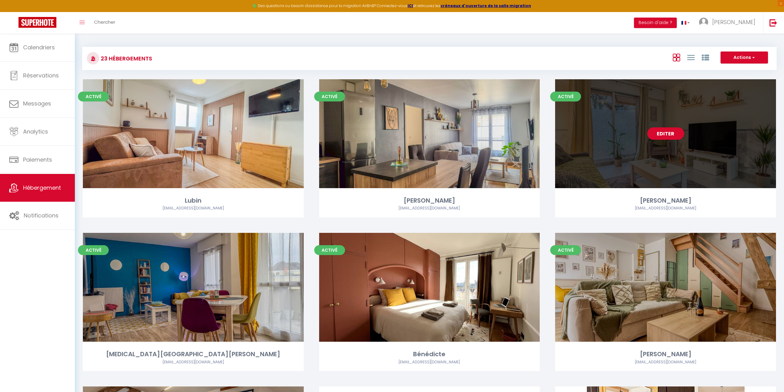 The height and width of the screenshot is (392, 784). What do you see at coordinates (773, 22) in the screenshot?
I see `img: logout` at bounding box center [773, 22].